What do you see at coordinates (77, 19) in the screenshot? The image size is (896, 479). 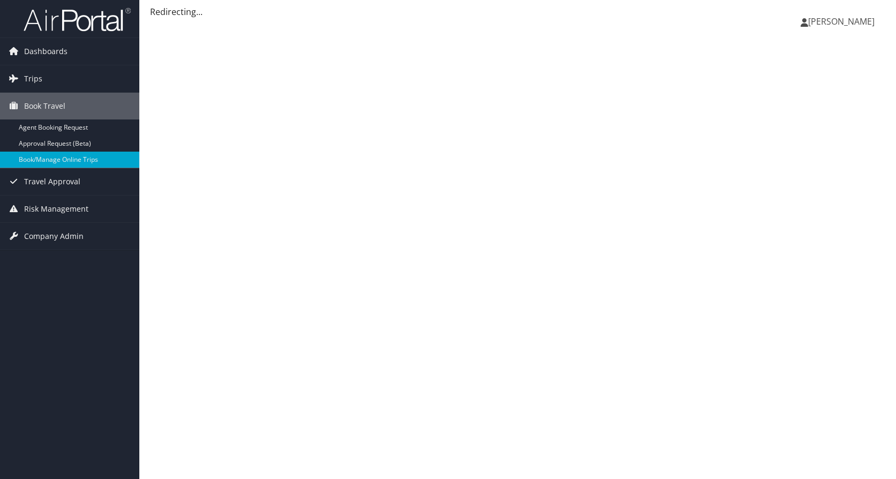 I see `img: airportal-logo.png` at bounding box center [77, 19].